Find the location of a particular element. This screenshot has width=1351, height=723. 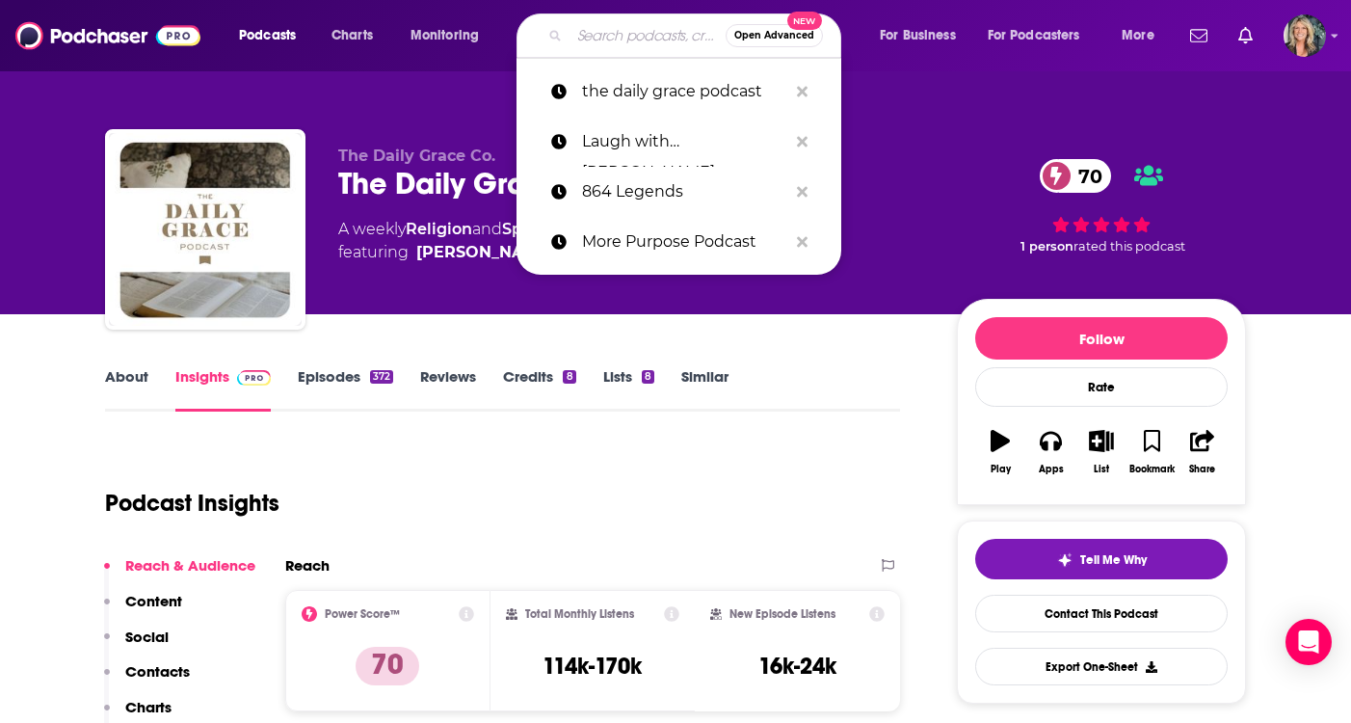

span: For Business is located at coordinates (917, 36).